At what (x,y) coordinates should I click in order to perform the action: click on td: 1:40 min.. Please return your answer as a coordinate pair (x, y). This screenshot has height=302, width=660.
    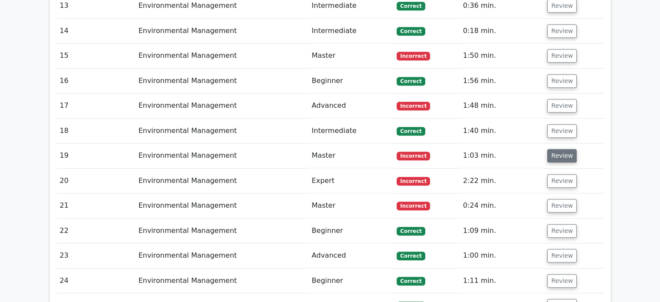
    Looking at the image, I should click on (502, 131).